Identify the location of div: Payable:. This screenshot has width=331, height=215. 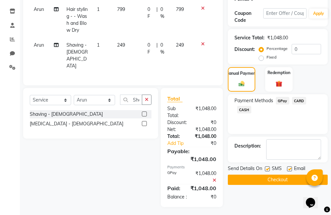
(192, 151).